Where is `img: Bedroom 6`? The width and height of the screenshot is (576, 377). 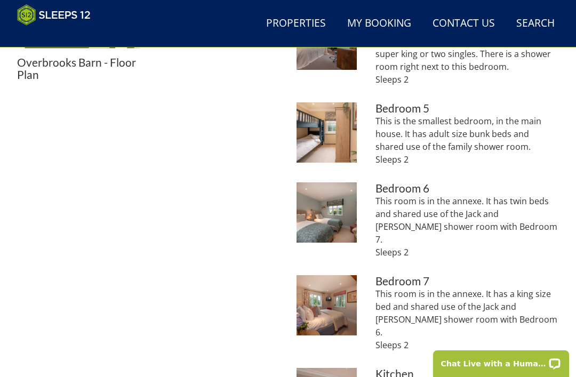 img: Bedroom 6 is located at coordinates (327, 212).